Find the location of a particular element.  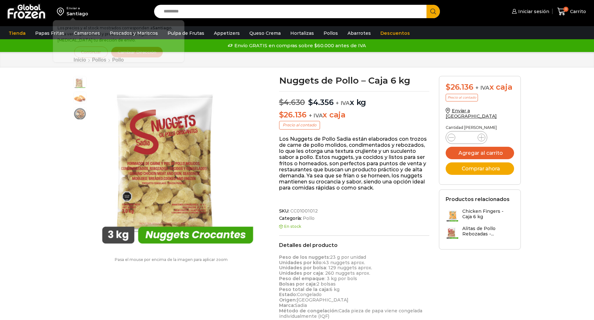

button: Search button is located at coordinates (433, 11).